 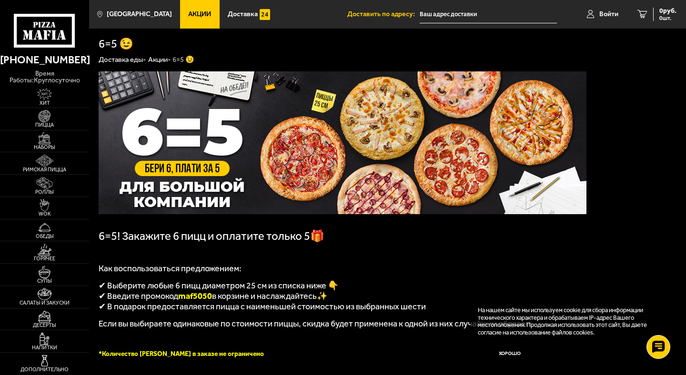 What do you see at coordinates (668, 11) in the screenshot?
I see `span: 0 руб.` at bounding box center [668, 11].